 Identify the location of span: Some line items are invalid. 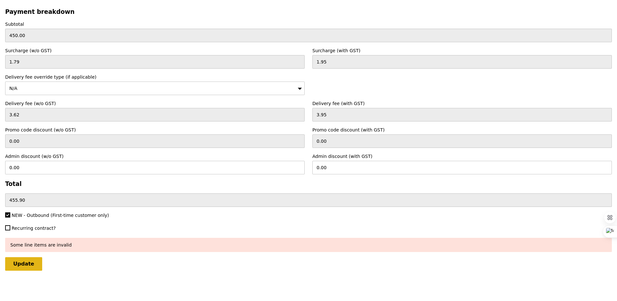
(41, 245).